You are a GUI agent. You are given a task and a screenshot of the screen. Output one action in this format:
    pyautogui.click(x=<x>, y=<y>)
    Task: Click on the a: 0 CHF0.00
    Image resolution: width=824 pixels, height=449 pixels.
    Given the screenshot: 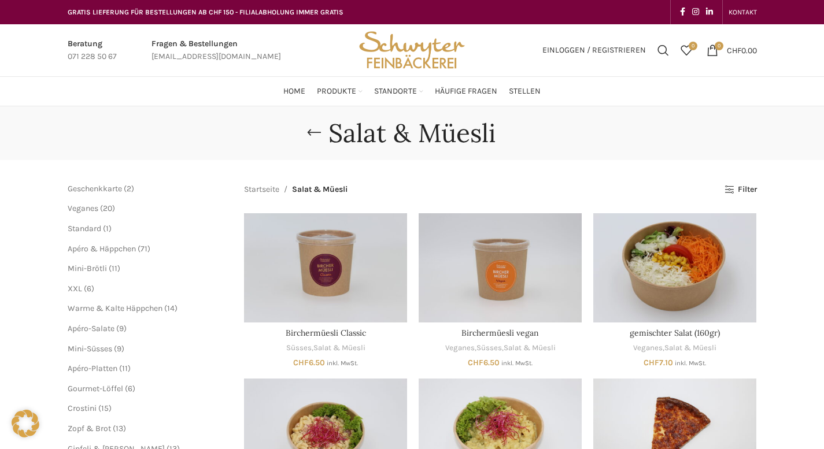 What is the action you would take?
    pyautogui.click(x=732, y=50)
    